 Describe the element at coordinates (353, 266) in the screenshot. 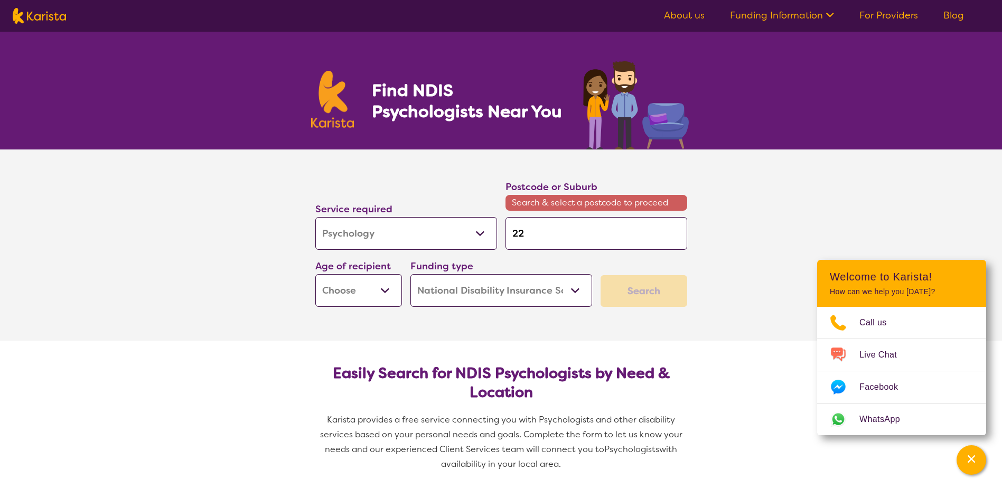

I see `label: Age of recipient` at that location.